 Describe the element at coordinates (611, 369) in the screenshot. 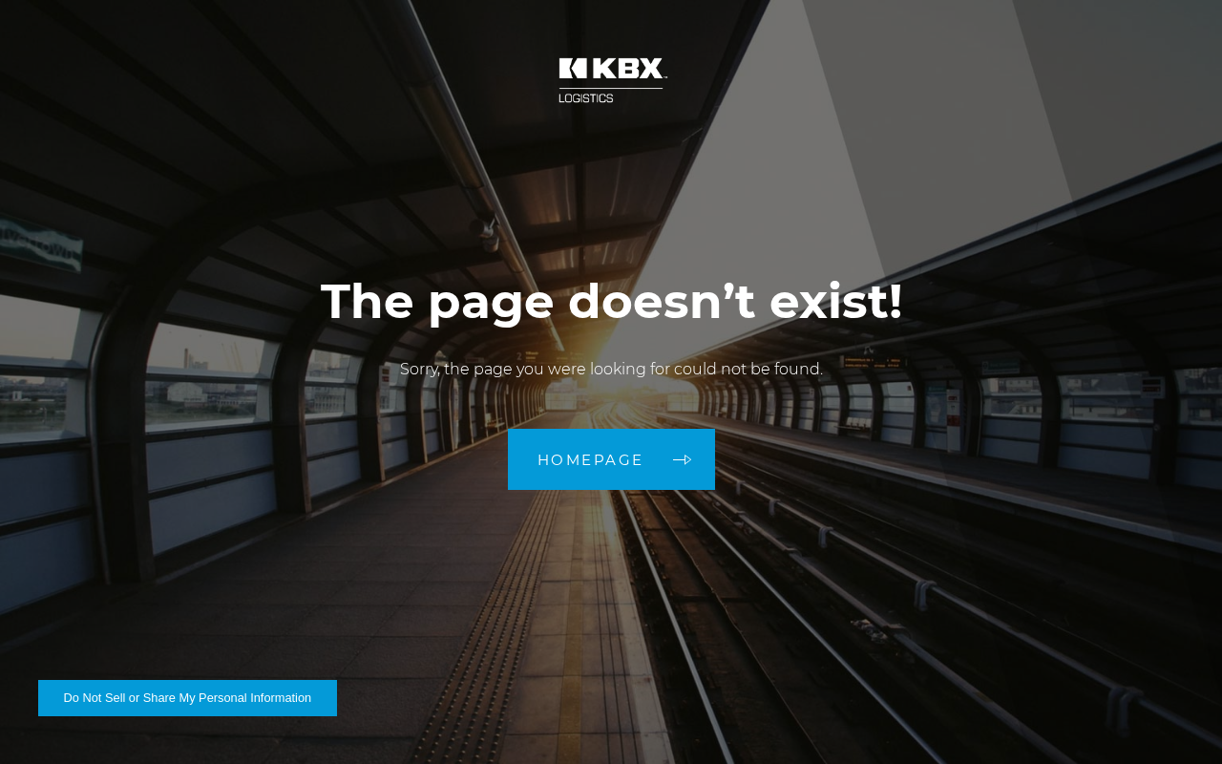

I see `p: Sorry, the page you were looking for could not be found.` at that location.